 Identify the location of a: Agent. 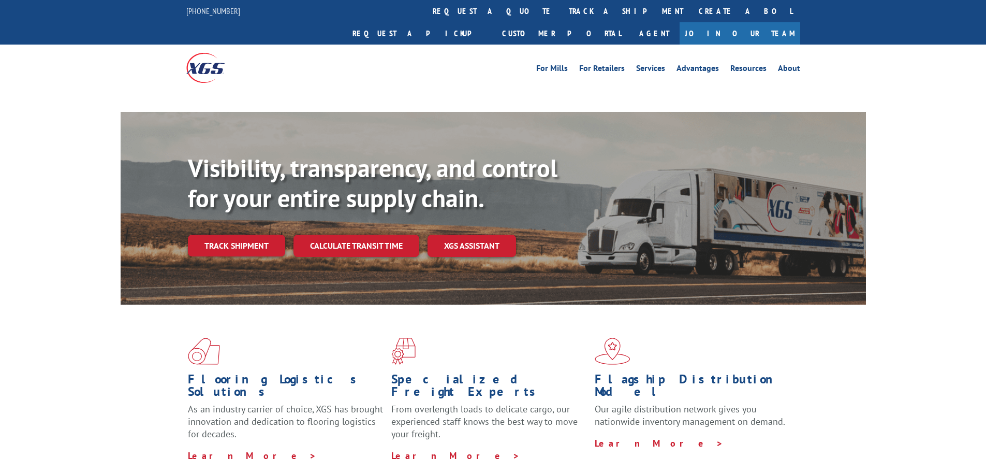
(654, 33).